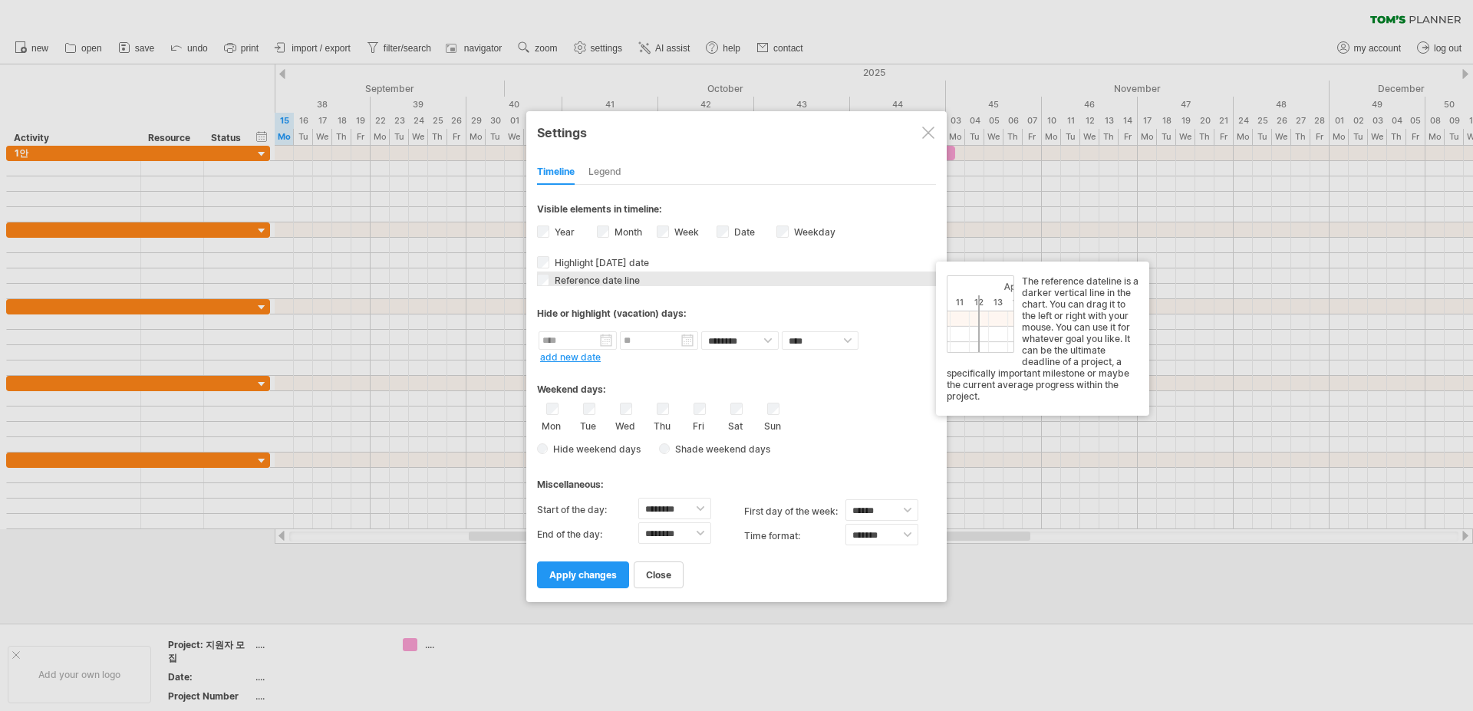  I want to click on div: Hide or highlight (vacation) days:, so click(736, 313).